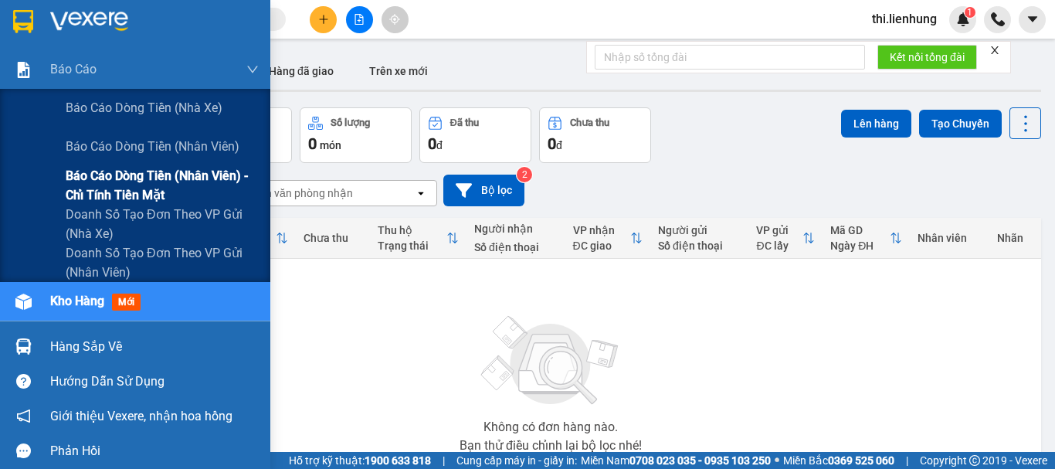 This screenshot has height=469, width=1055. I want to click on div: ĐC lấy, so click(779, 246).